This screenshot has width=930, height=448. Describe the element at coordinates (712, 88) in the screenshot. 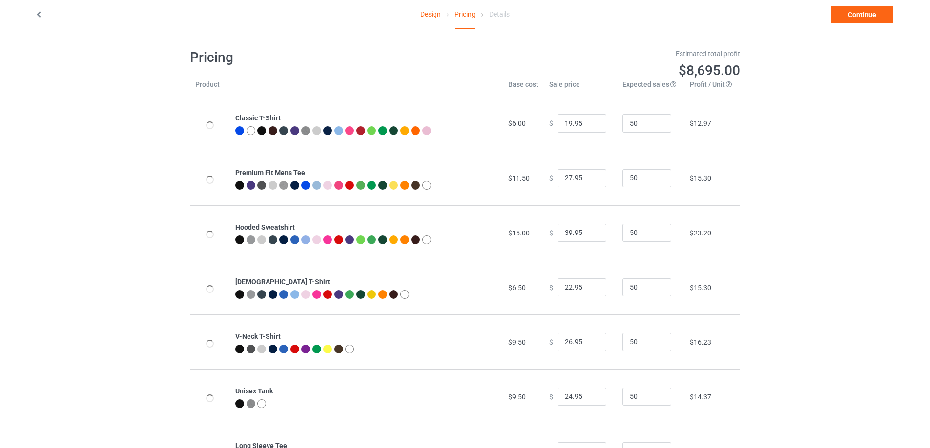

I see `th: Profit / Unit` at that location.